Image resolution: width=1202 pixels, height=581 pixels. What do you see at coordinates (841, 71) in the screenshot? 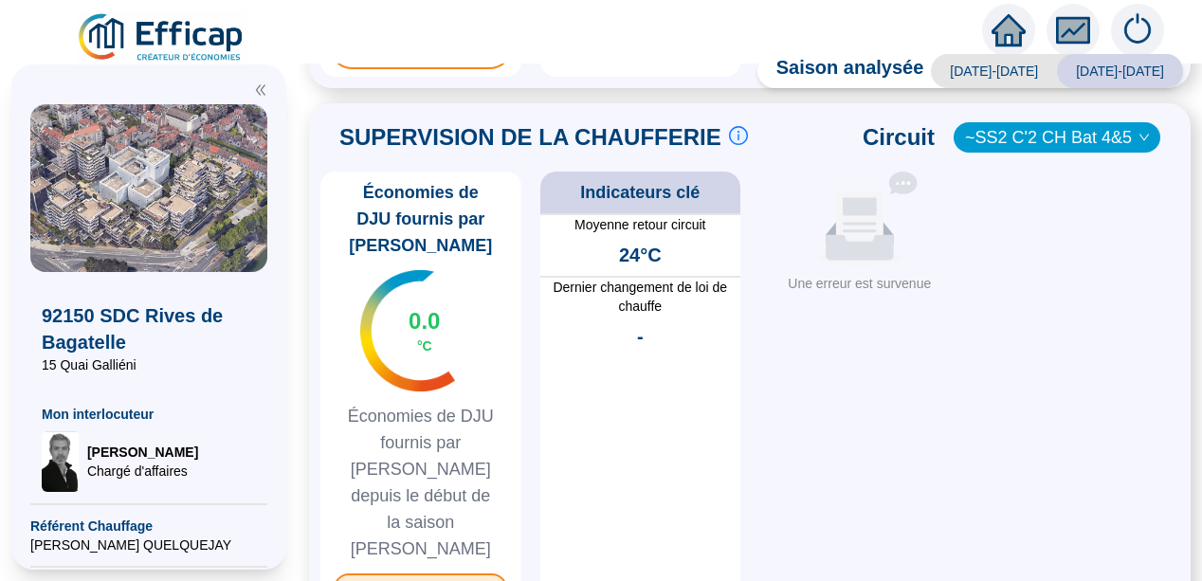
I see `span: Saison analysée` at bounding box center [841, 71].